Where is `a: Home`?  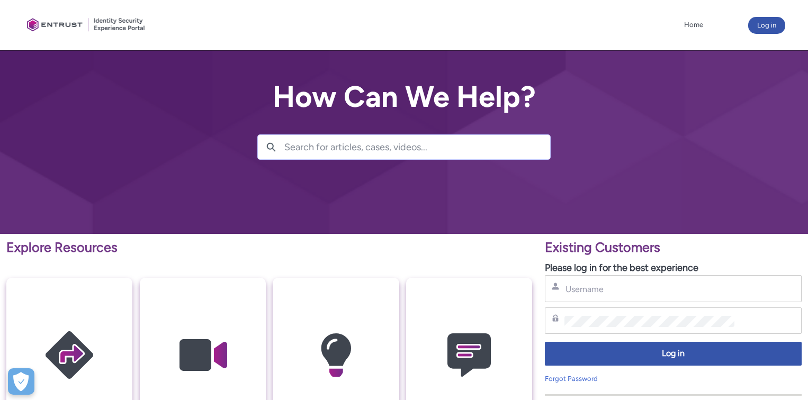
a: Home is located at coordinates (694, 25).